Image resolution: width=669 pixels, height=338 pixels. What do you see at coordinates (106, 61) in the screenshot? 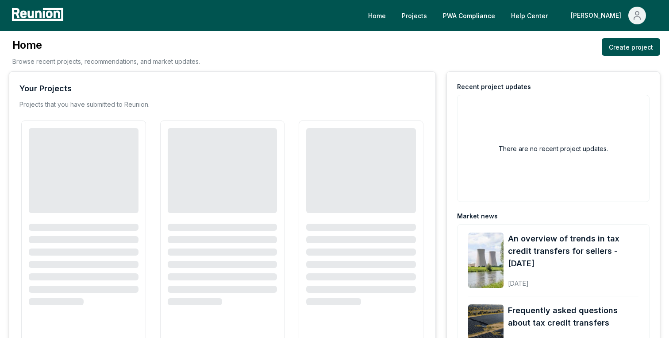
I see `p: Browse recent projects, recommendations, and market updates.` at bounding box center [106, 61].